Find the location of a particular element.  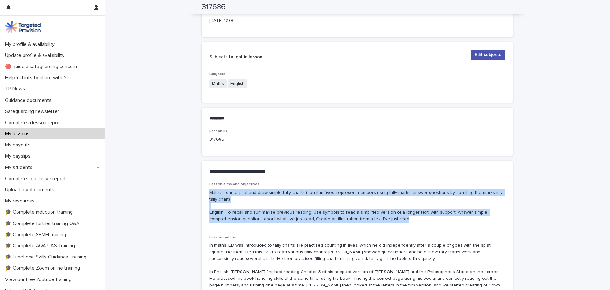

h2: 317686 is located at coordinates (214, 7).